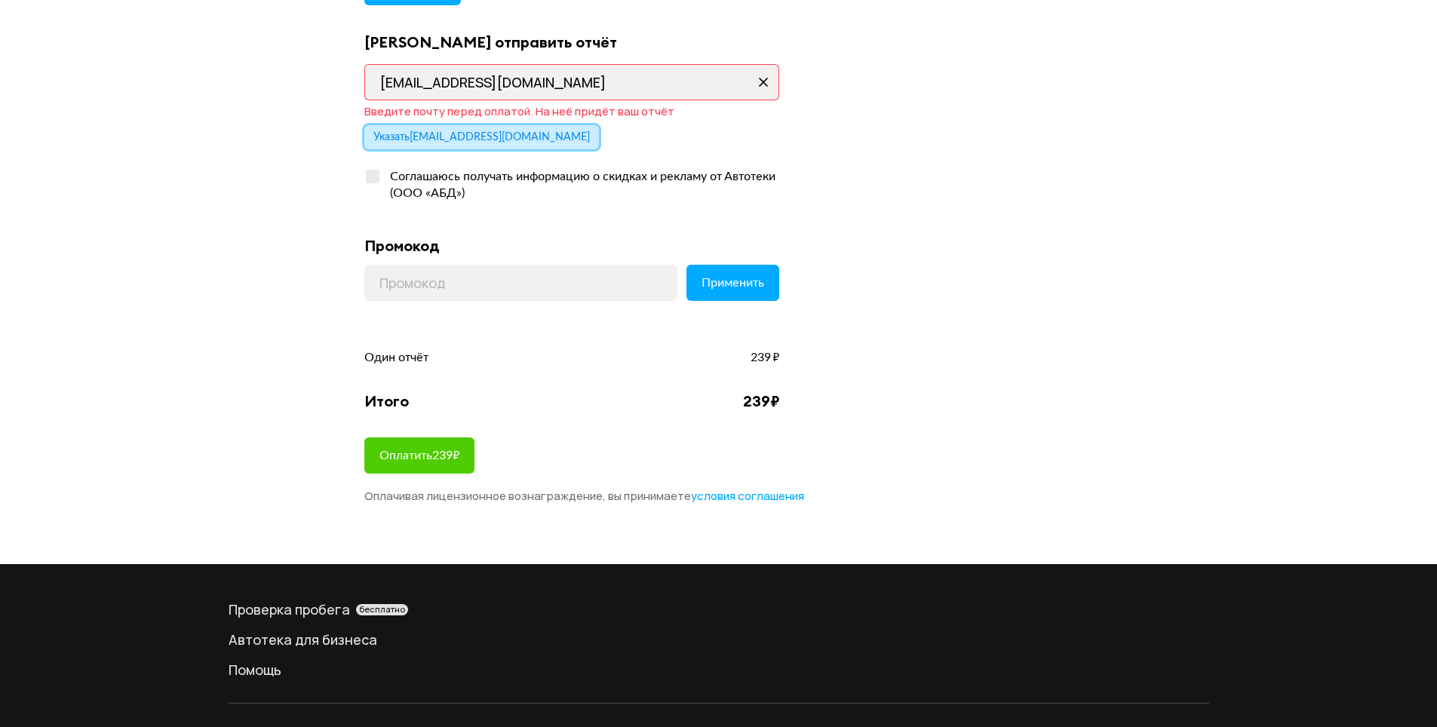 The width and height of the screenshot is (1437, 727). What do you see at coordinates (747, 496) in the screenshot?
I see `span: условия соглашения` at bounding box center [747, 496].